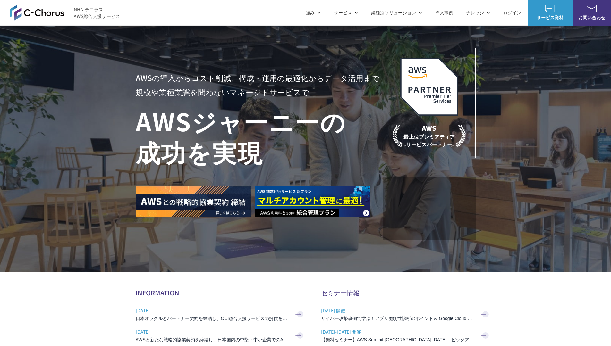 The image size is (611, 346). I want to click on p: ナレッジ, so click(478, 13).